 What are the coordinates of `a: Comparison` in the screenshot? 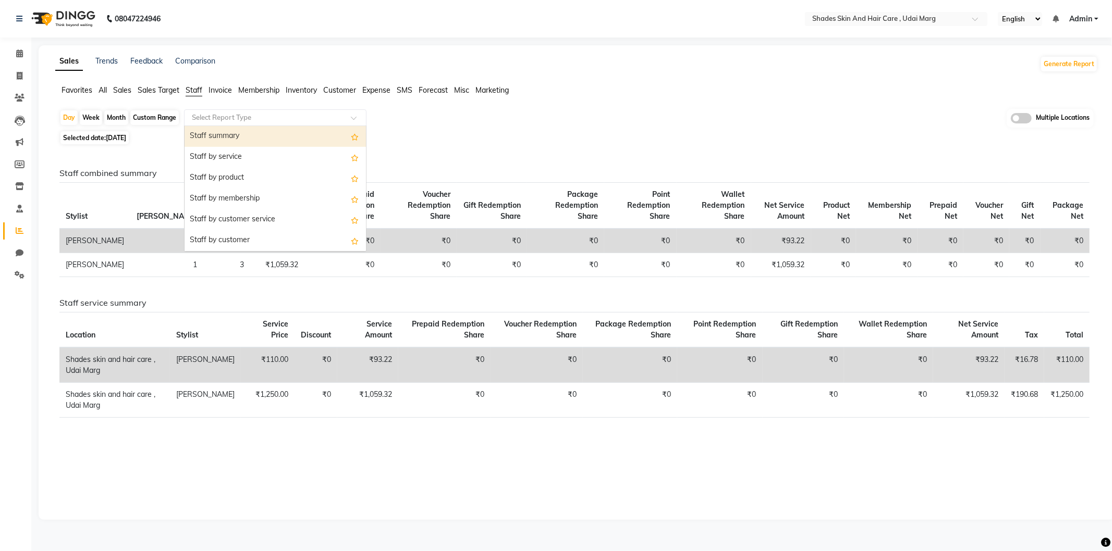 It's located at (195, 61).